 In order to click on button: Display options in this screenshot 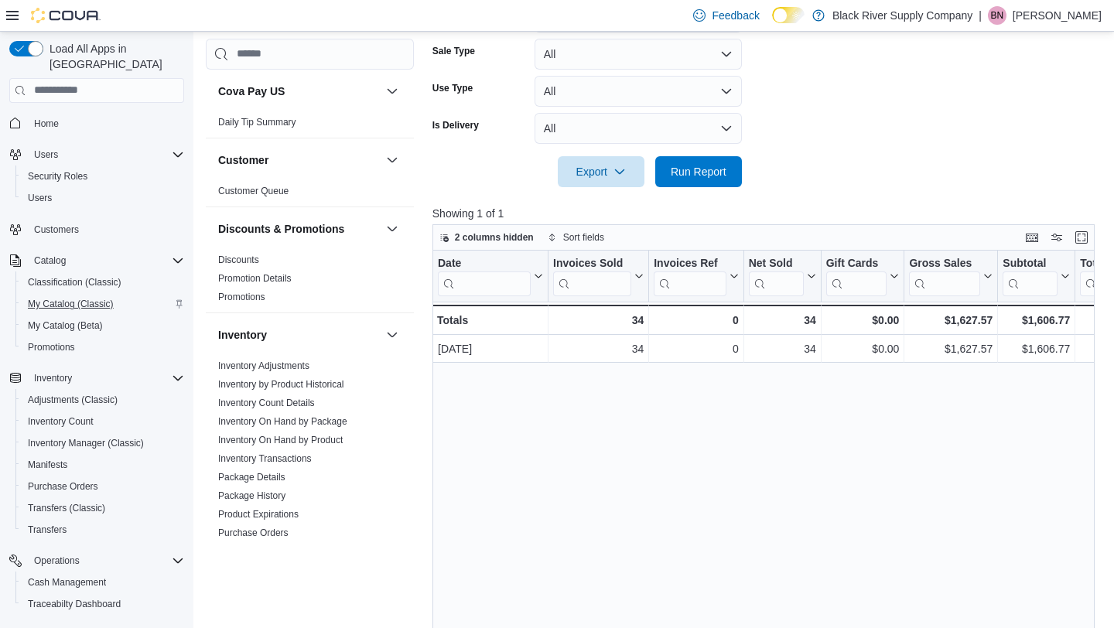, I will do `click(1057, 237)`.